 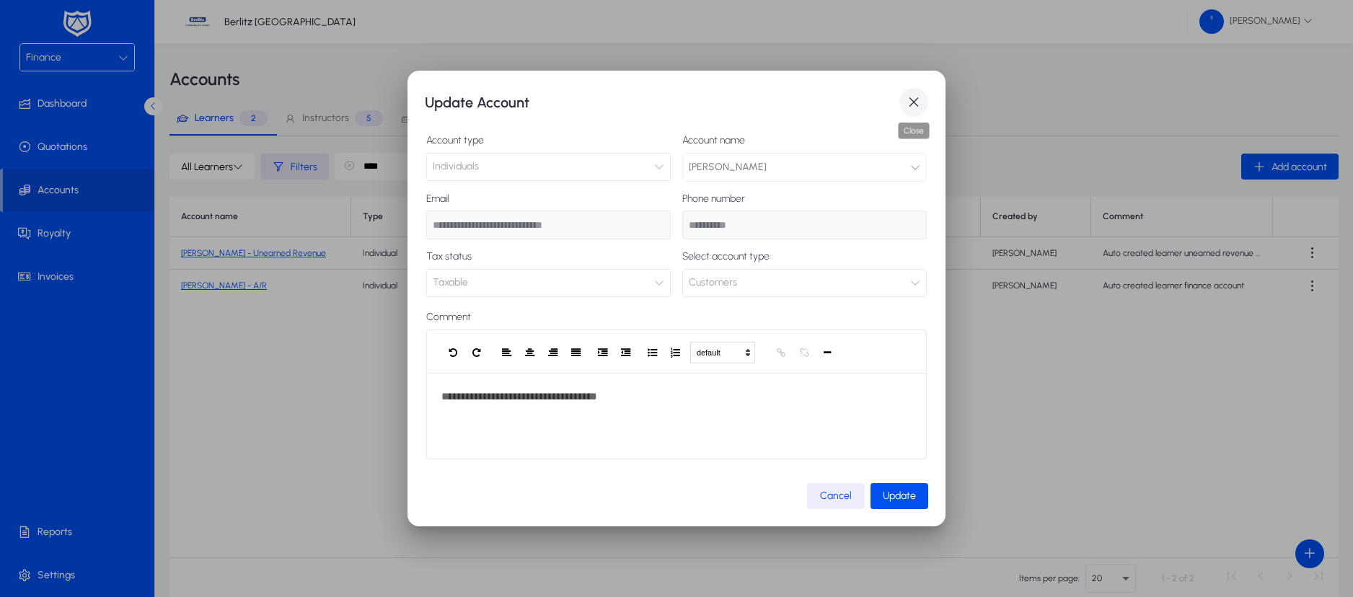 What do you see at coordinates (450, 282) in the screenshot?
I see `span: Taxable` at bounding box center [450, 282].